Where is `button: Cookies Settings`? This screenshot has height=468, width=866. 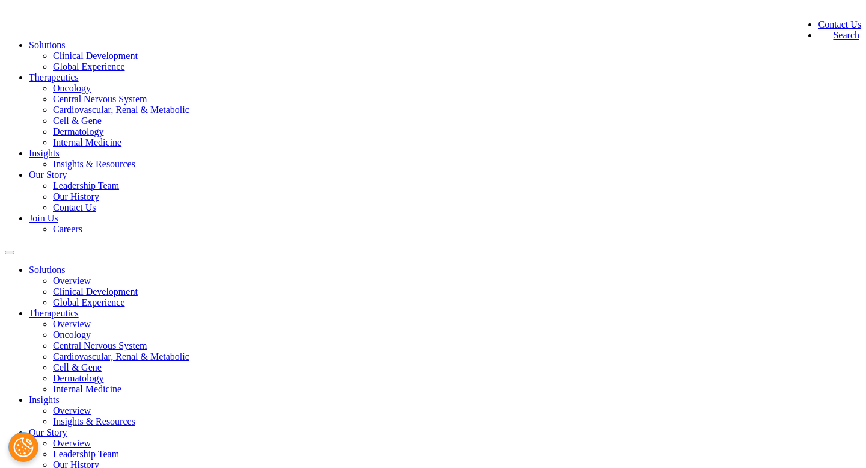
button: Cookies Settings is located at coordinates (23, 447).